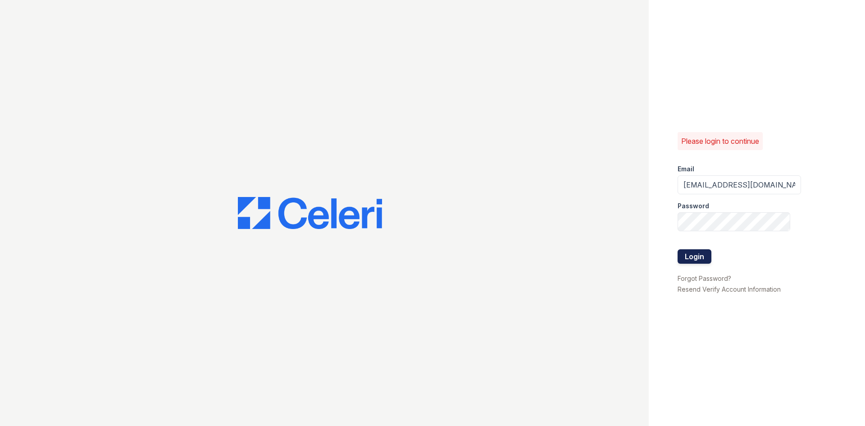 The image size is (865, 426). Describe the element at coordinates (729, 289) in the screenshot. I see `a: Resend Verify Account Information` at that location.